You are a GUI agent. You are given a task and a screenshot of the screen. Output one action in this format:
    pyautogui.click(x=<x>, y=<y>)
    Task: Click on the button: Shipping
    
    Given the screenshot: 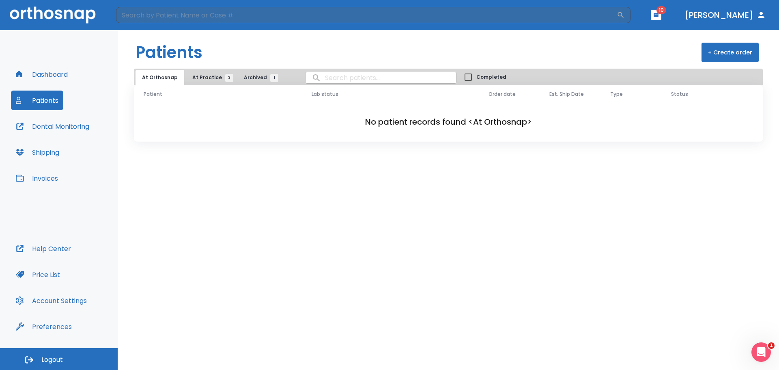 What is the action you would take?
    pyautogui.click(x=37, y=152)
    